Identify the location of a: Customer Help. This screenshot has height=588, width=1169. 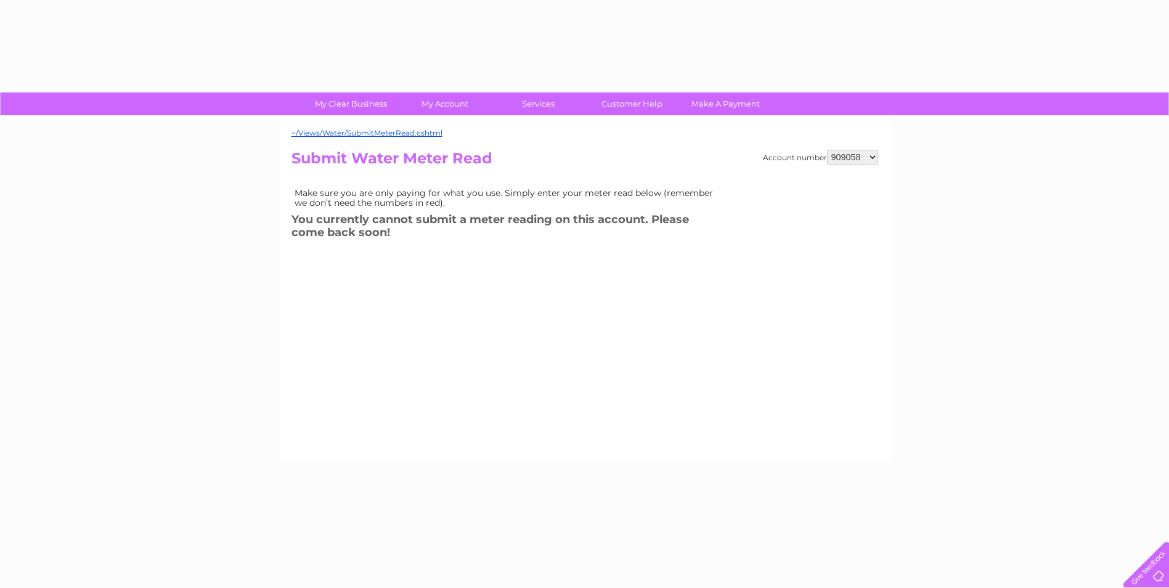
(631, 103).